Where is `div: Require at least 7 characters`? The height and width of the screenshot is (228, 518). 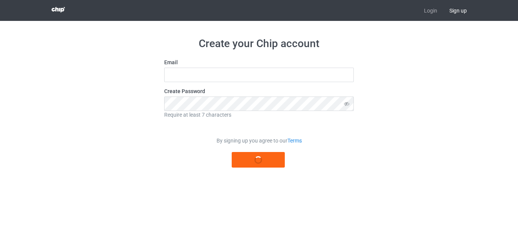 div: Require at least 7 characters is located at coordinates (259, 115).